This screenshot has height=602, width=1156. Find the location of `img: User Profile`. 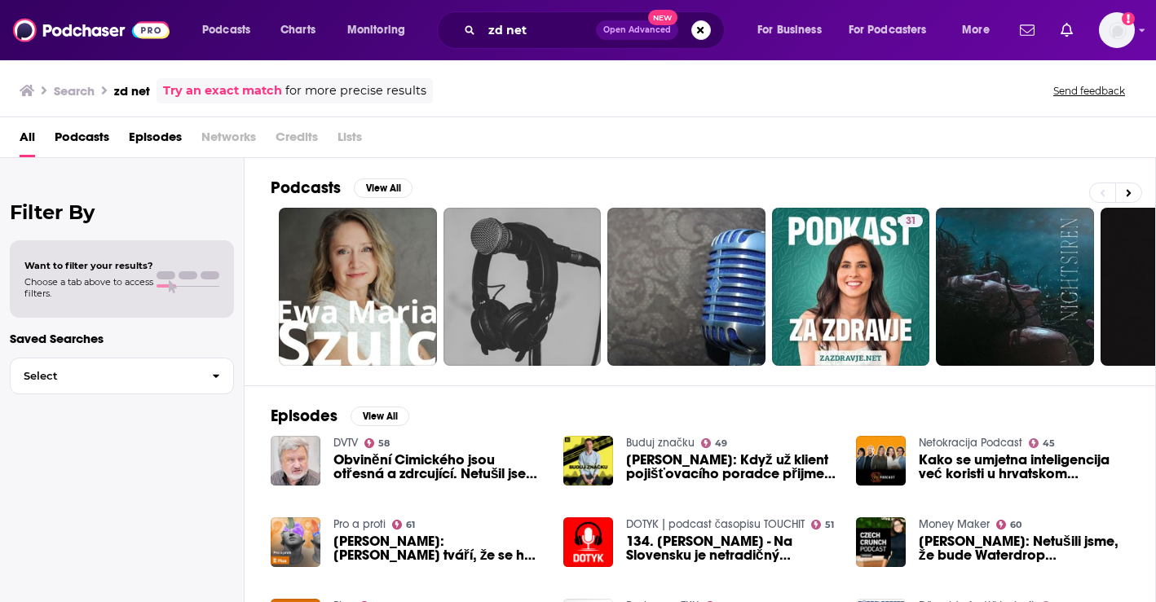

img: User Profile is located at coordinates (1117, 30).